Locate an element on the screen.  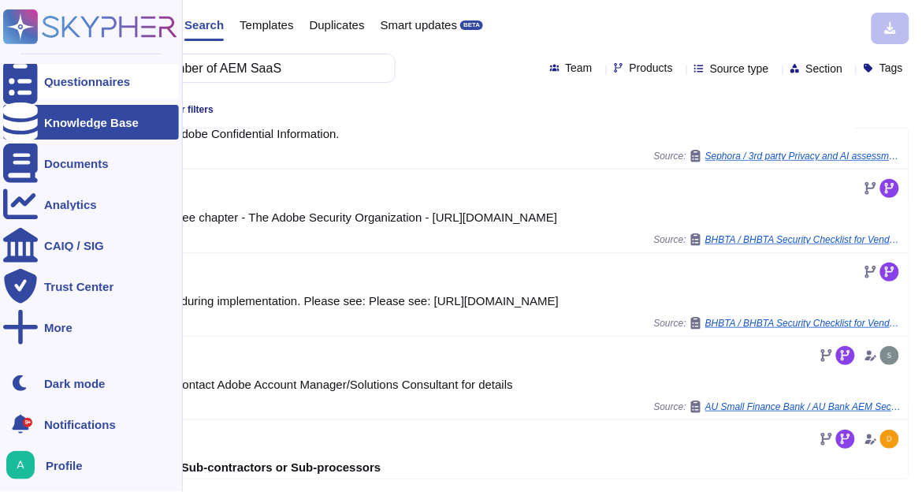
div: BETA is located at coordinates (471, 25).